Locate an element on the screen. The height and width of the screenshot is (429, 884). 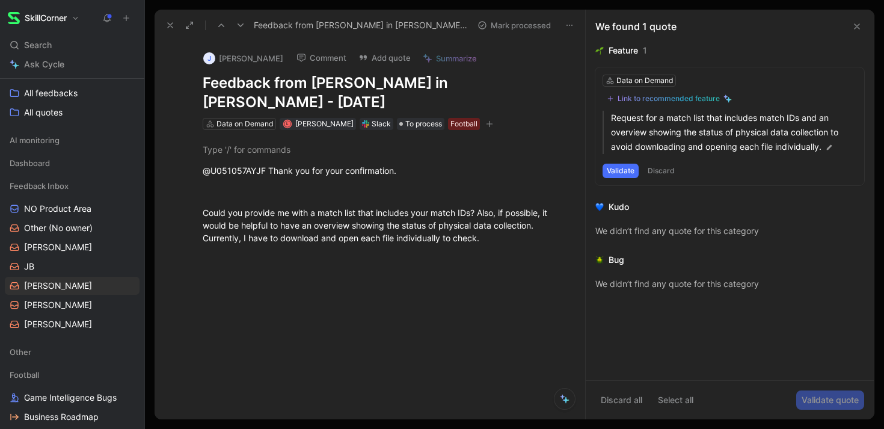
span: Feedback Inbox is located at coordinates (39, 186).